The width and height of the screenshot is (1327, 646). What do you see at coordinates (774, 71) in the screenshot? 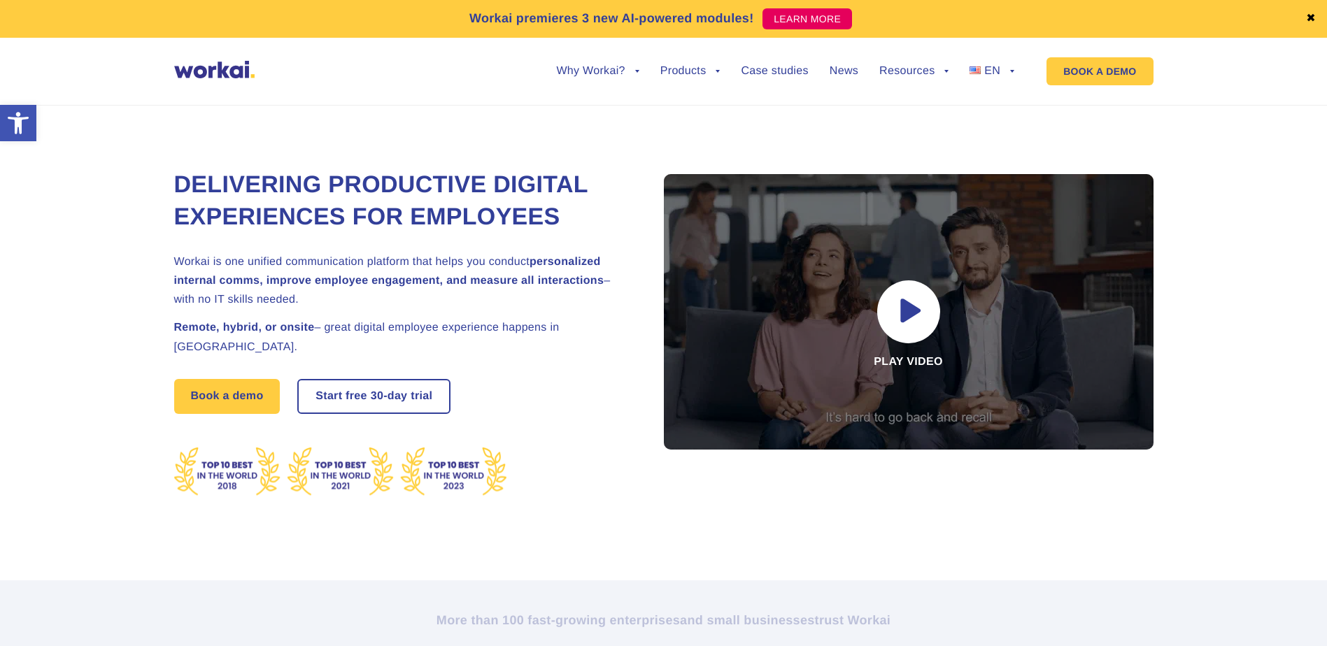
I see `a: Case studies` at bounding box center [774, 71].